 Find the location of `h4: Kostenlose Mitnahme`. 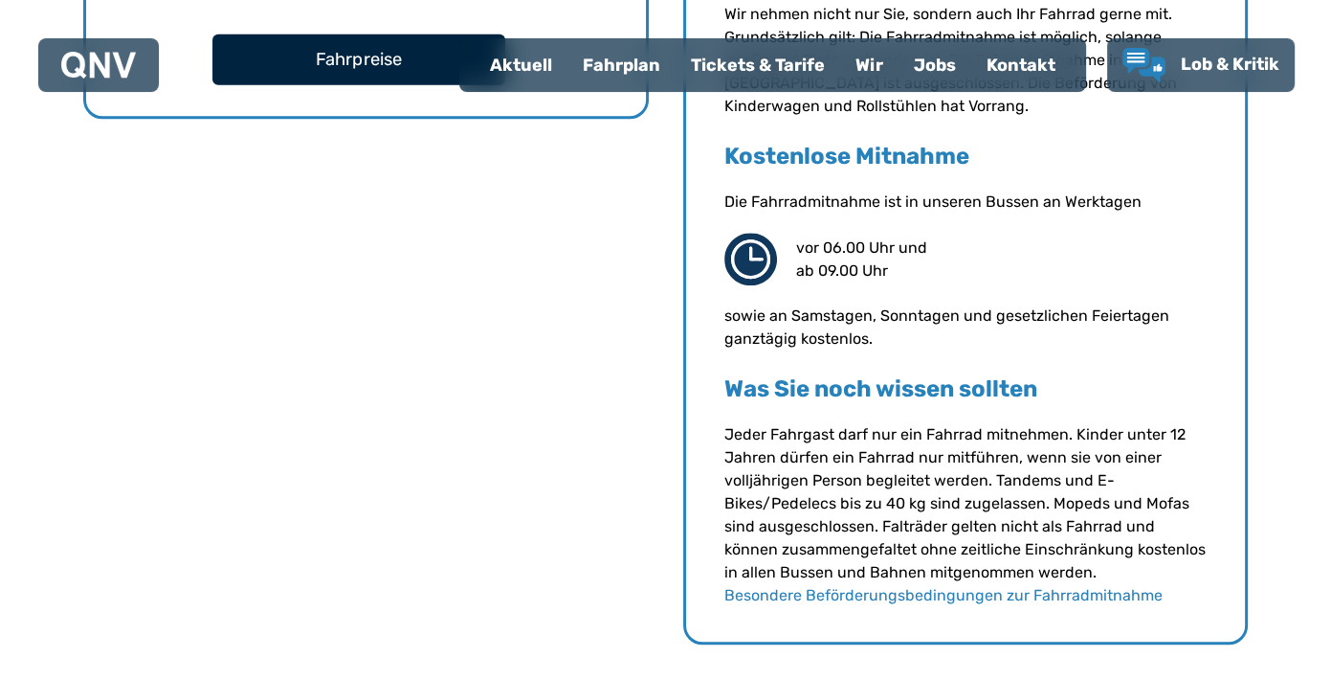

h4: Kostenlose Mitnahme is located at coordinates (966, 156).